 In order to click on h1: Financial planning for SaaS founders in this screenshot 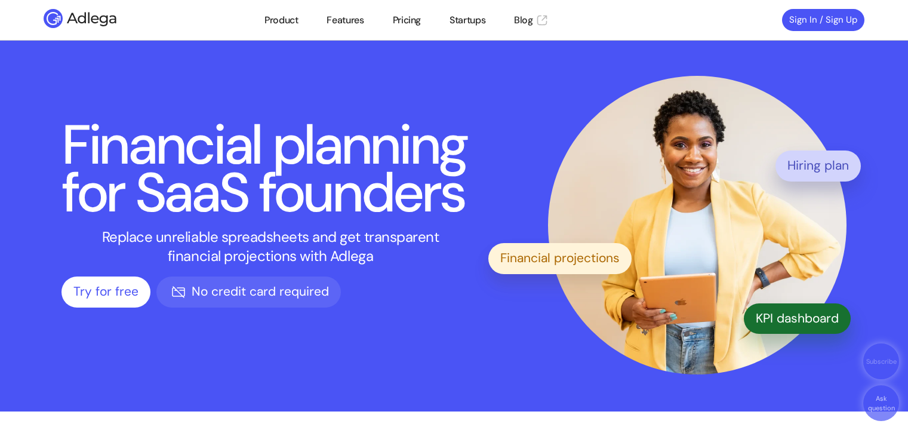, I will do `click(271, 169)`.